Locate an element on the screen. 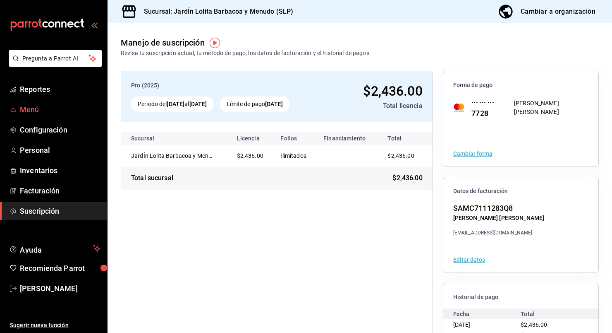 The height and width of the screenshot is (333, 612). div: Cambiar a organización is located at coordinates (558, 12).